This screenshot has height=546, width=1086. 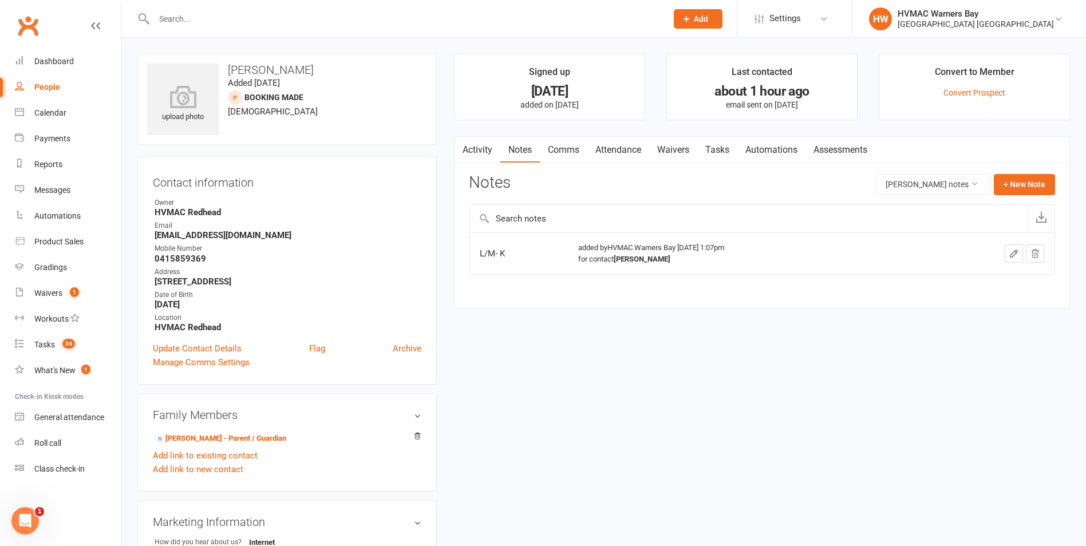 I want to click on span: Add, so click(x=701, y=19).